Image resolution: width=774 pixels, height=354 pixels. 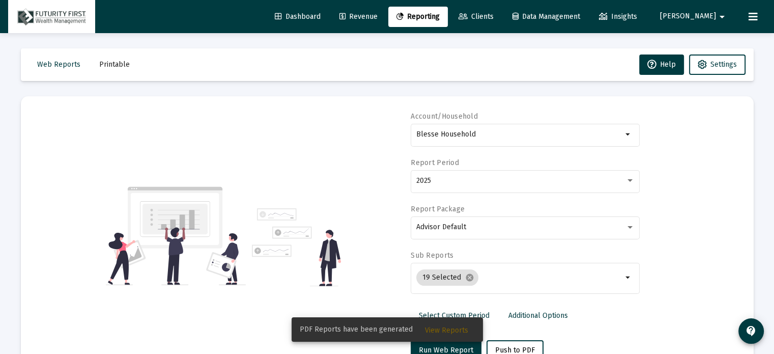 What do you see at coordinates (717, 65) in the screenshot?
I see `button: Settings` at bounding box center [717, 65].